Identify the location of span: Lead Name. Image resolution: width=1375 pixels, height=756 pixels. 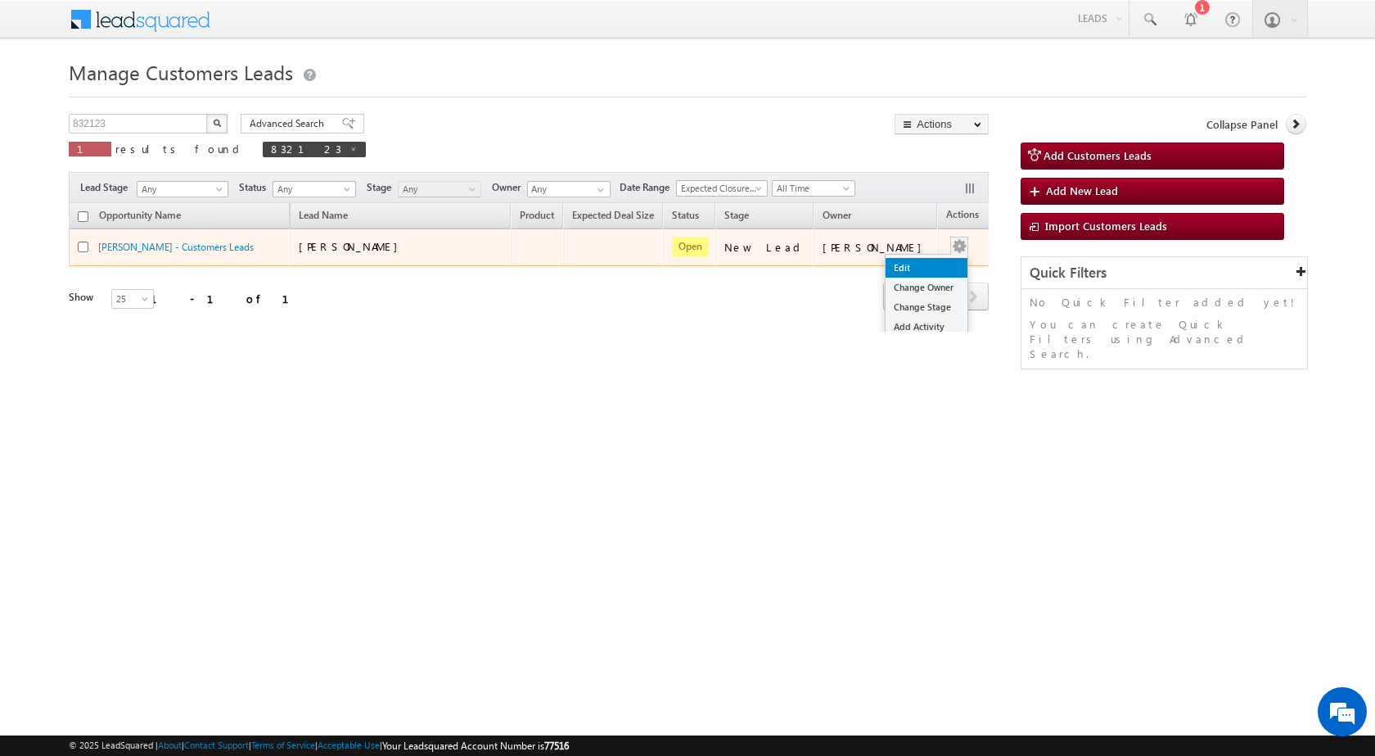
(323, 217).